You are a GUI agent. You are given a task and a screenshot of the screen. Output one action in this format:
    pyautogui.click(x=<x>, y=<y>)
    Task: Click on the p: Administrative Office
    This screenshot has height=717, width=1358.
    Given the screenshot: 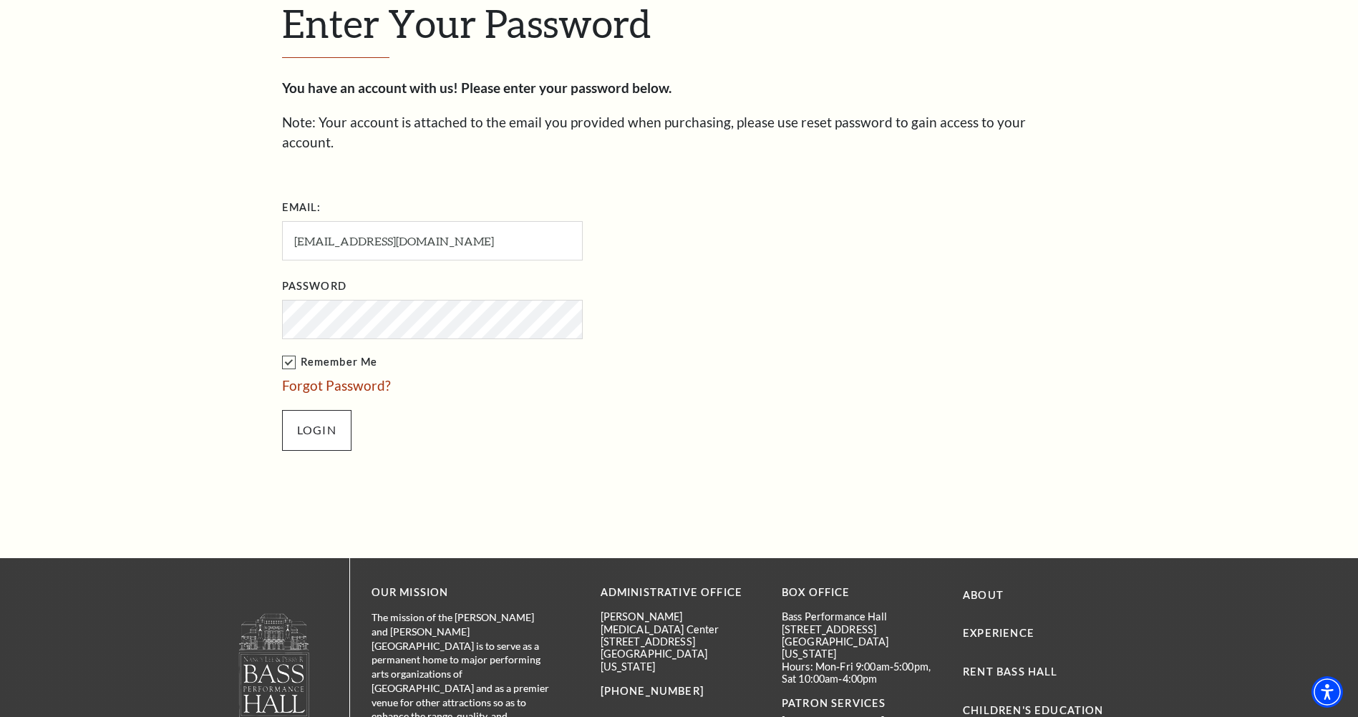 What is the action you would take?
    pyautogui.click(x=680, y=593)
    